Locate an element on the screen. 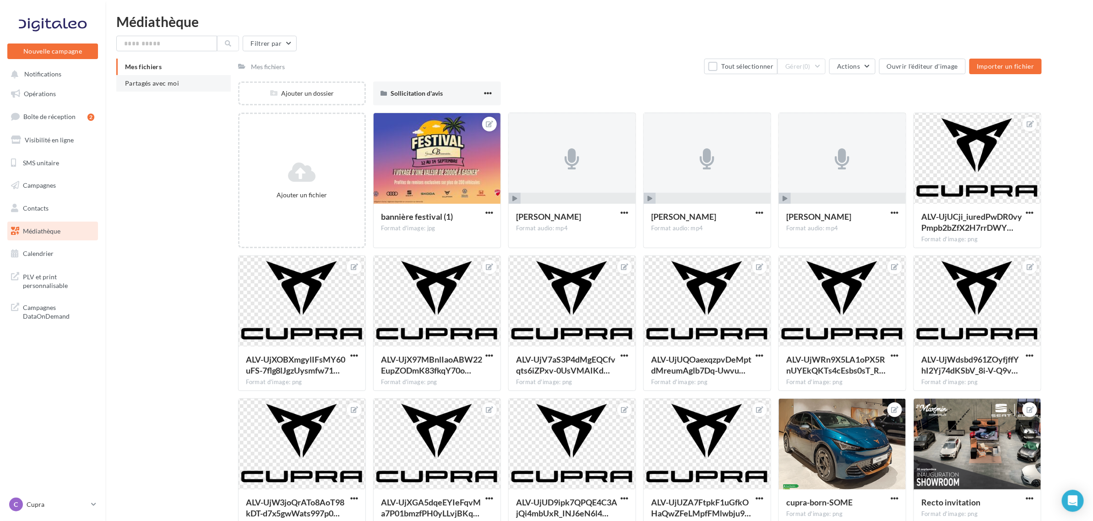 This screenshot has height=521, width=1093. span: ALV-UjXOBXmgylIFsMY60uFS-7flg8lJgzUysmfw71Qx-WTLiCGRJMop is located at coordinates (296, 365).